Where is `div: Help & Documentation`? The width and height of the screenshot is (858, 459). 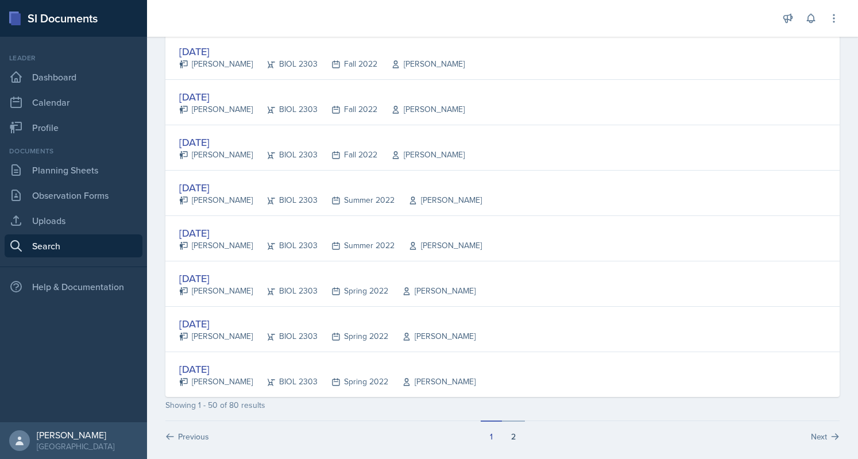 div: Help & Documentation is located at coordinates (74, 287).